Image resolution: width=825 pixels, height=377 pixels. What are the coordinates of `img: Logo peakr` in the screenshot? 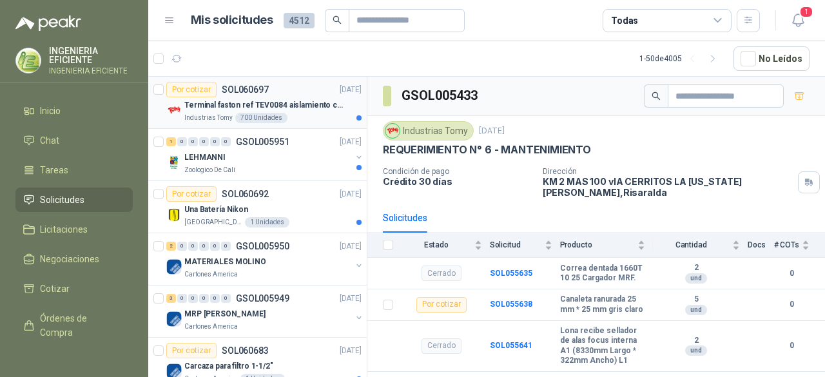 It's located at (48, 23).